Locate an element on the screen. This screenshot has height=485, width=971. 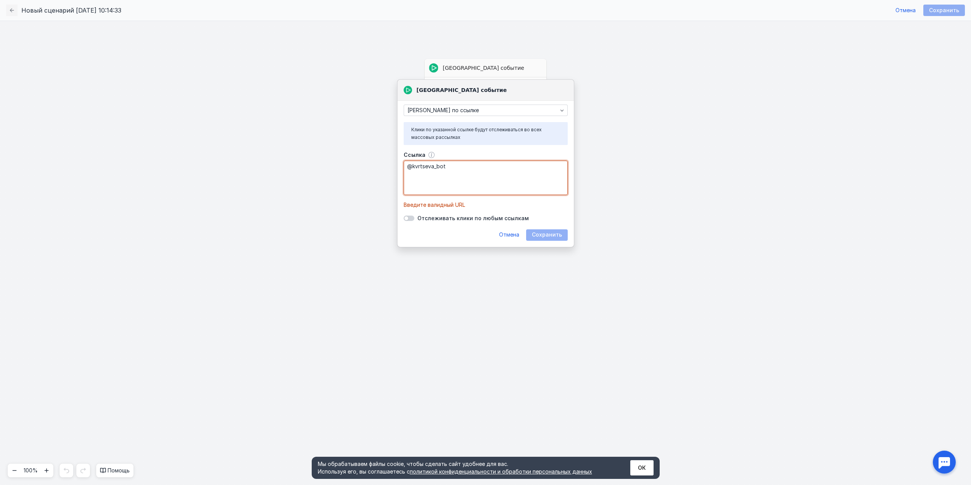
textarea: @kvrtseva_bot is located at coordinates (486, 178).